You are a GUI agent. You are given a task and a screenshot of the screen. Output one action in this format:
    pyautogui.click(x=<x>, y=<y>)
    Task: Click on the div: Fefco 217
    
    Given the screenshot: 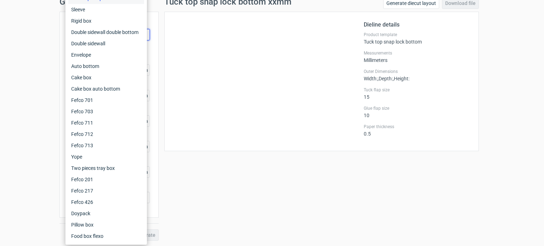 What is the action you would take?
    pyautogui.click(x=106, y=191)
    